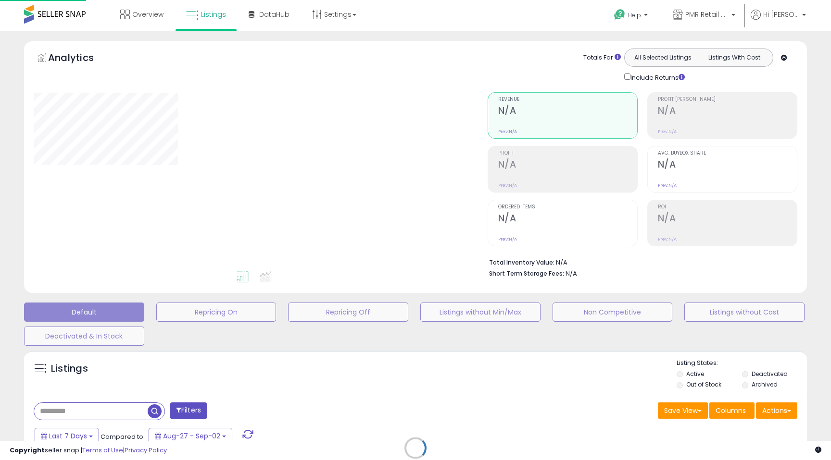 The image size is (831, 460). What do you see at coordinates (274, 14) in the screenshot?
I see `span: DataHub` at bounding box center [274, 14].